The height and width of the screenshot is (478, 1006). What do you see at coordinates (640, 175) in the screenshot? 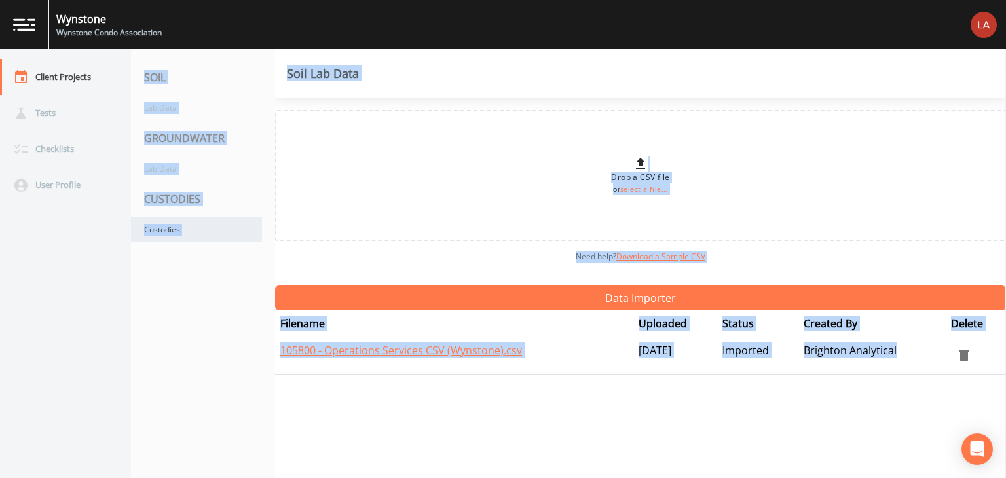
I see `div: Drop a CSV file` at bounding box center [640, 175].